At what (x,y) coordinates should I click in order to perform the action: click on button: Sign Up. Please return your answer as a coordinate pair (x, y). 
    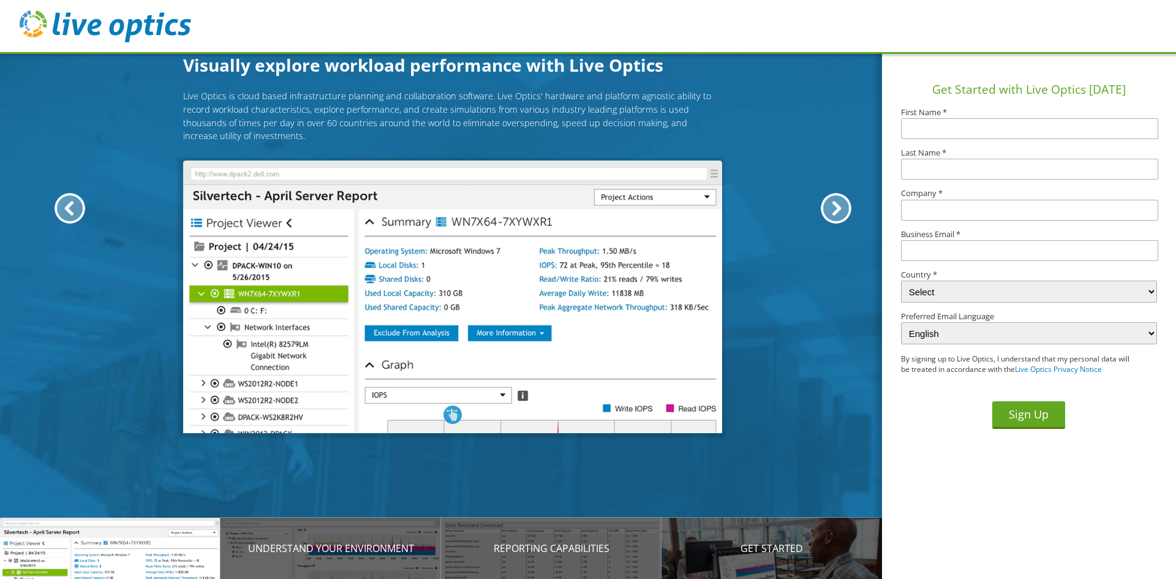
    Looking at the image, I should click on (1028, 415).